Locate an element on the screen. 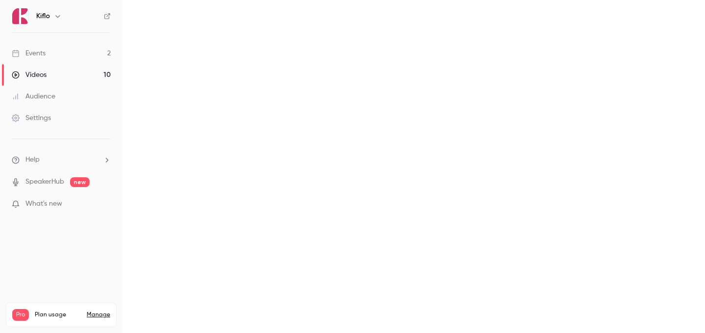 The image size is (705, 333). span: new is located at coordinates (80, 182).